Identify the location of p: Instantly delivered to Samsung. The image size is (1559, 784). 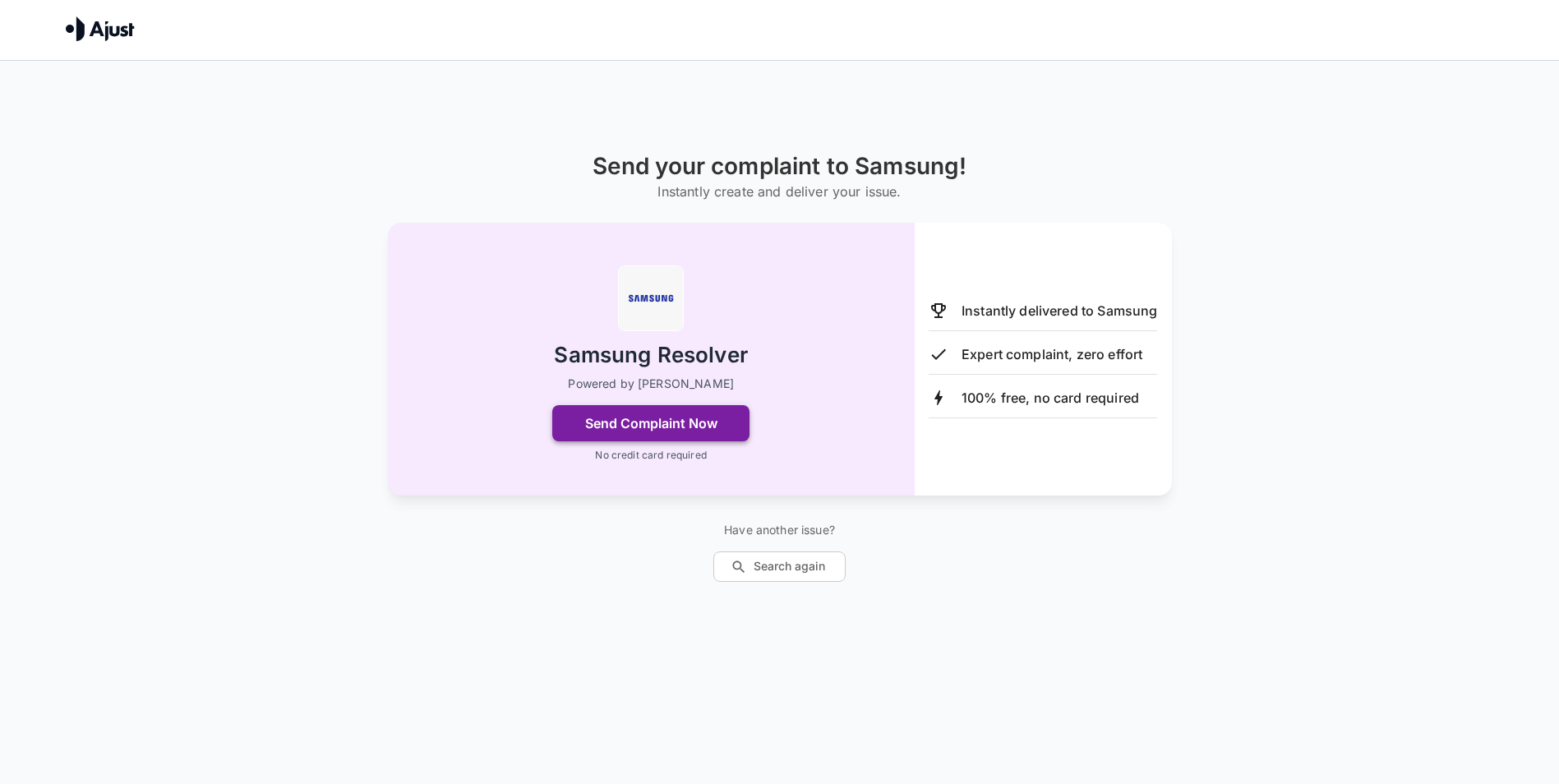
(1059, 311).